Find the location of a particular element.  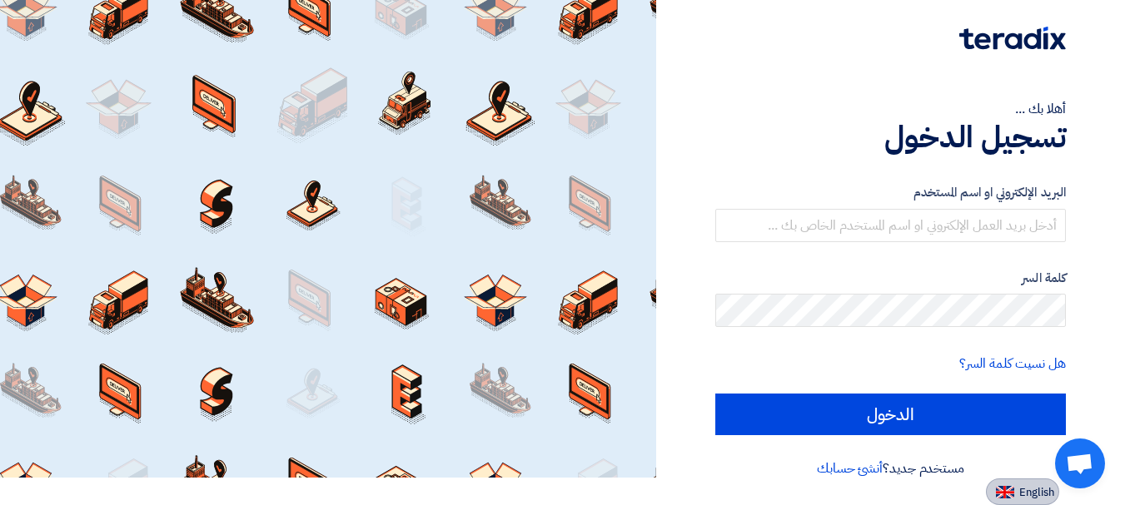

a: Open chat is located at coordinates (1080, 464).